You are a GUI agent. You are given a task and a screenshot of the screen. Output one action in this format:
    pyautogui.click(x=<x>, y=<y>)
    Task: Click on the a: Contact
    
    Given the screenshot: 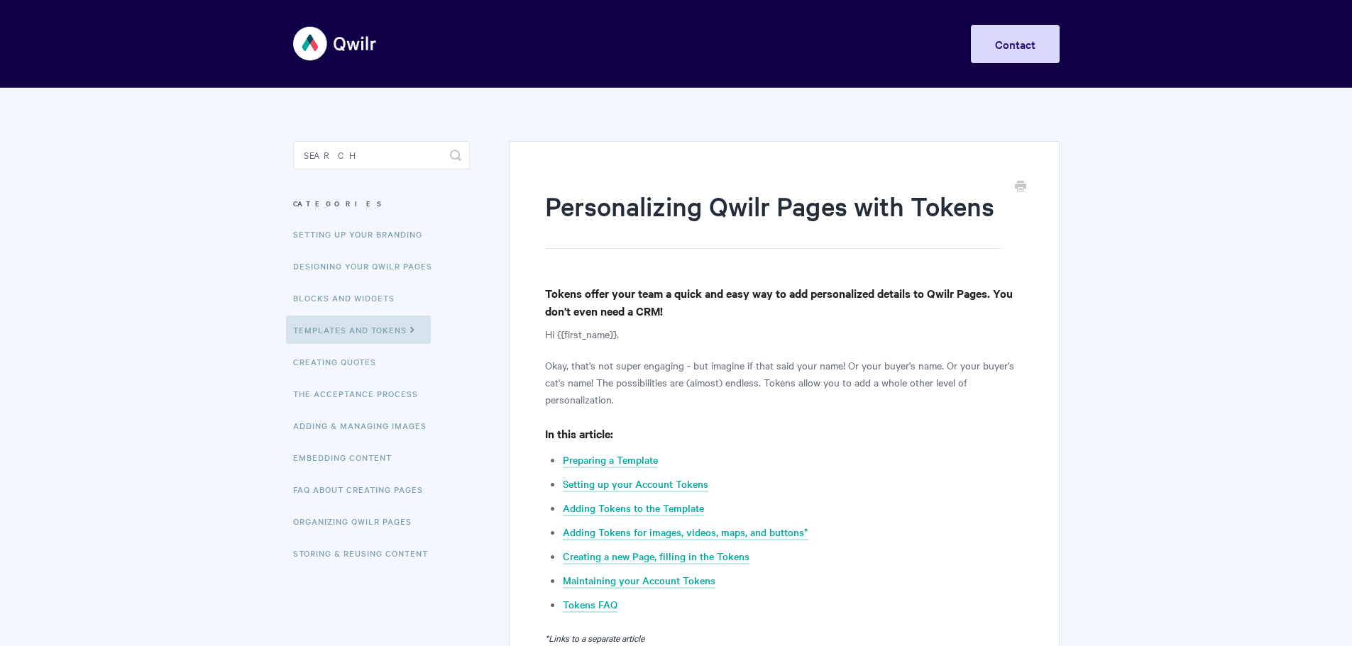 What is the action you would take?
    pyautogui.click(x=1015, y=44)
    